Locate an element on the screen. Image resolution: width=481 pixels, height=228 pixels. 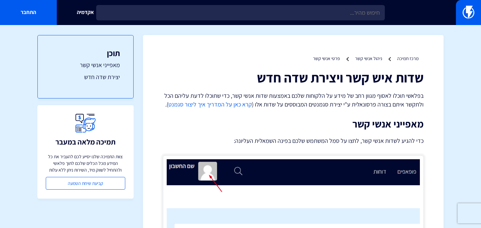
p: בפלאשי תוכלו לאסוף מגוון רחב של מידע על הלקוחות שלכם באמצעות שדות אנשי קשר, כדי שתוכלו לדעת עליהם... is located at coordinates (293, 100).